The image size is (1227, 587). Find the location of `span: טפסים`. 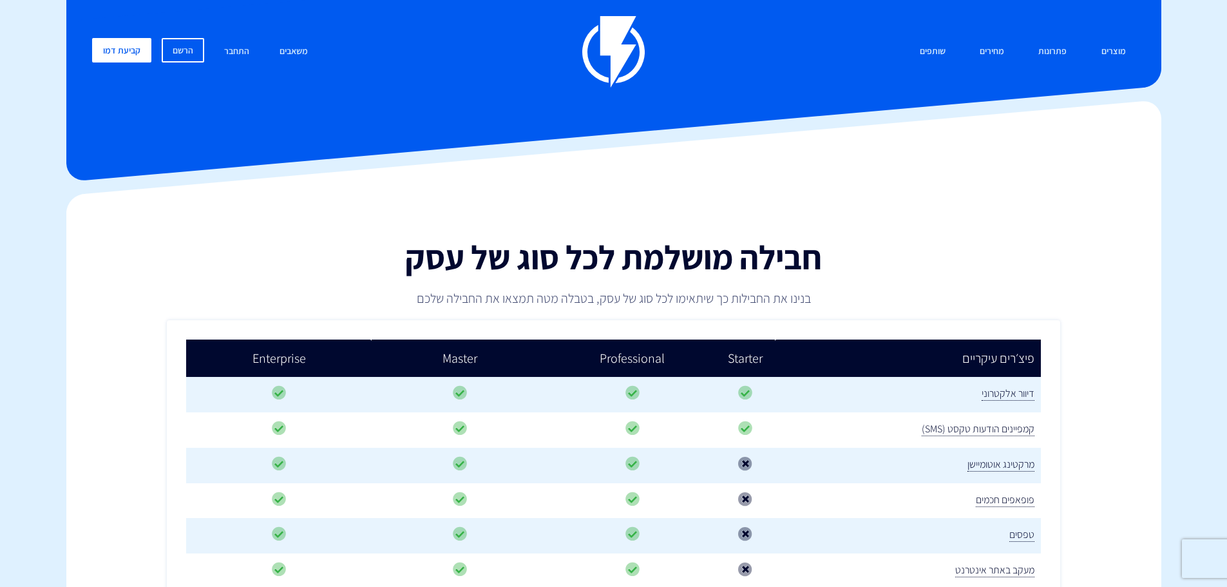

span: טפסים is located at coordinates (1021, 535).